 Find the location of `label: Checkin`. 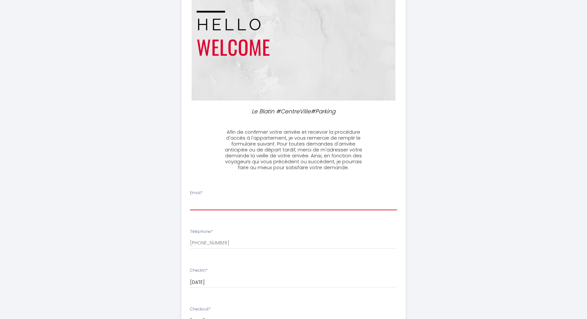

label: Checkin is located at coordinates (199, 270).